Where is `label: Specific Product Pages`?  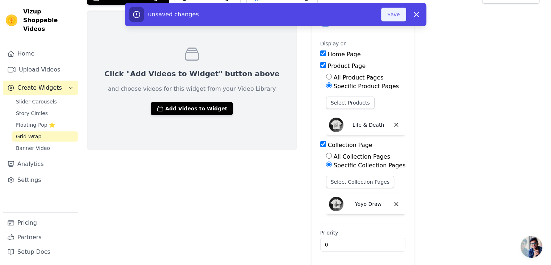
label: Specific Product Pages is located at coordinates (366, 86).